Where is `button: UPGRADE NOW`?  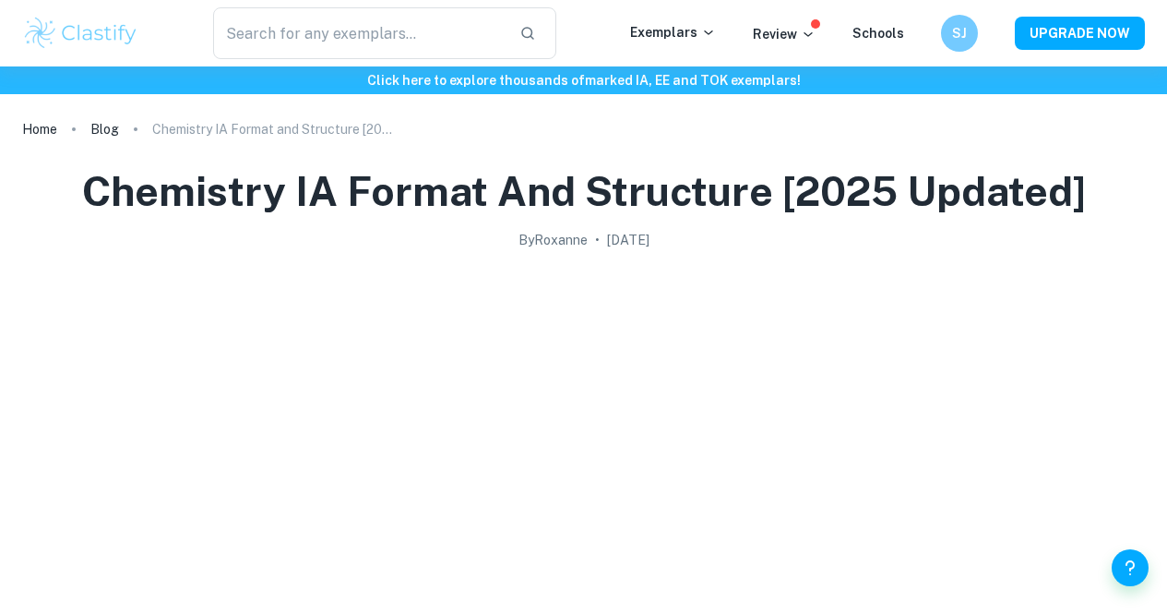 button: UPGRADE NOW is located at coordinates (1079, 33).